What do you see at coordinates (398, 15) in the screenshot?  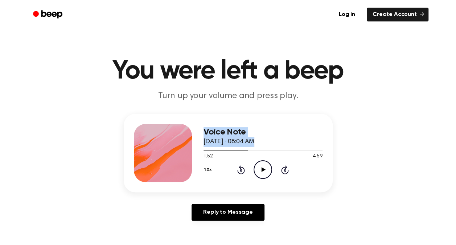 I see `a: Create Account` at bounding box center [398, 15].